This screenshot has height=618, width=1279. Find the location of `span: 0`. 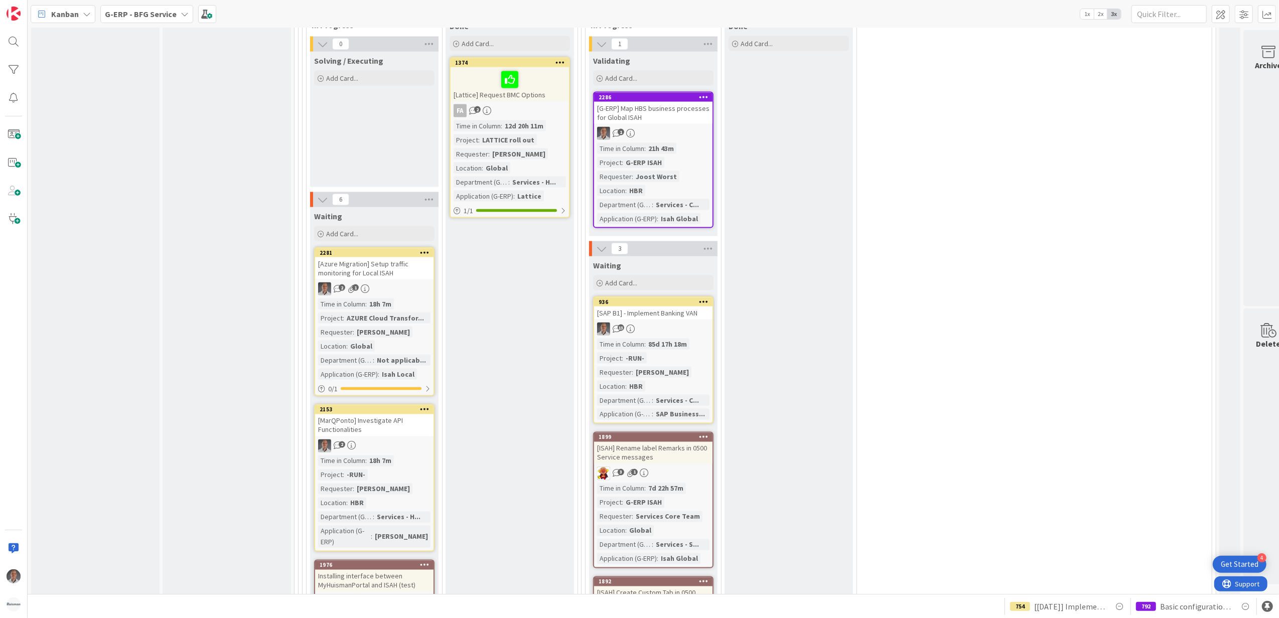

span: 0 is located at coordinates (341, 44).